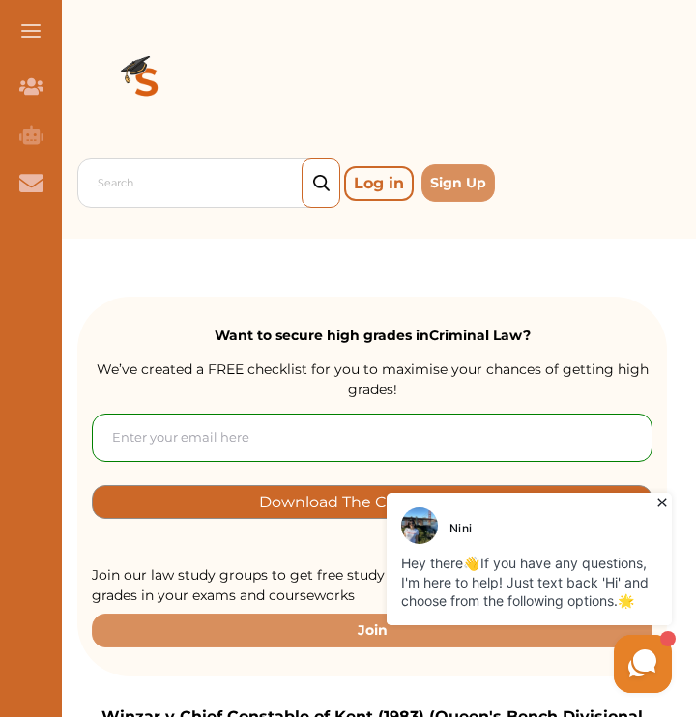 Image resolution: width=696 pixels, height=717 pixels. What do you see at coordinates (458, 183) in the screenshot?
I see `button: Sign Up` at bounding box center [458, 183].